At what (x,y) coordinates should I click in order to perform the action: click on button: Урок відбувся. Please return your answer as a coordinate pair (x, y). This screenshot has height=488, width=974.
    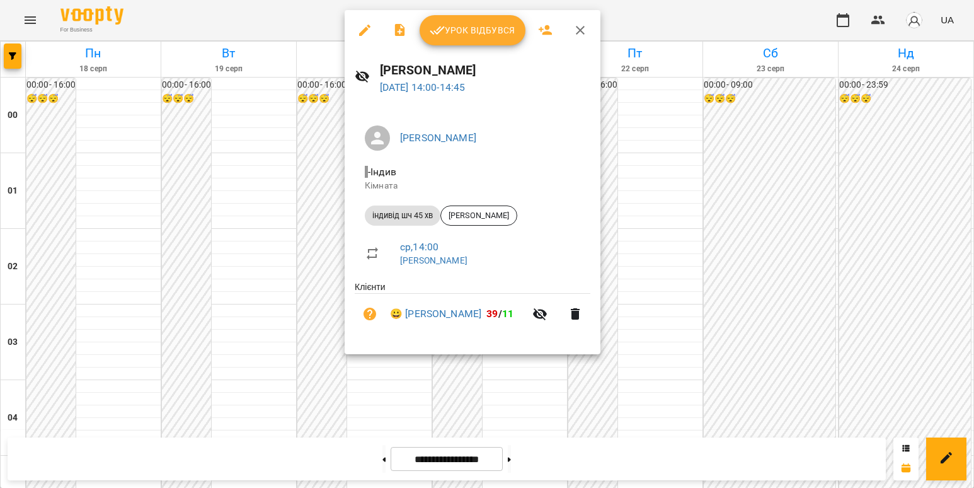
    Looking at the image, I should click on (473, 30).